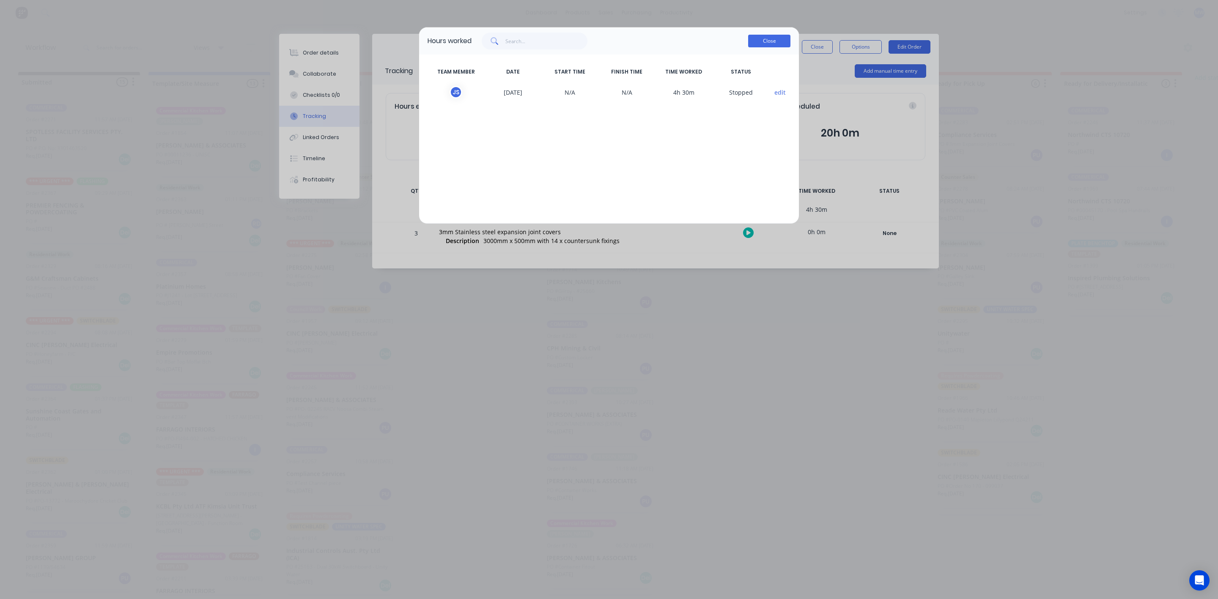  What do you see at coordinates (1200, 581) in the screenshot?
I see `div: Open Intercom Messenger` at bounding box center [1200, 581].